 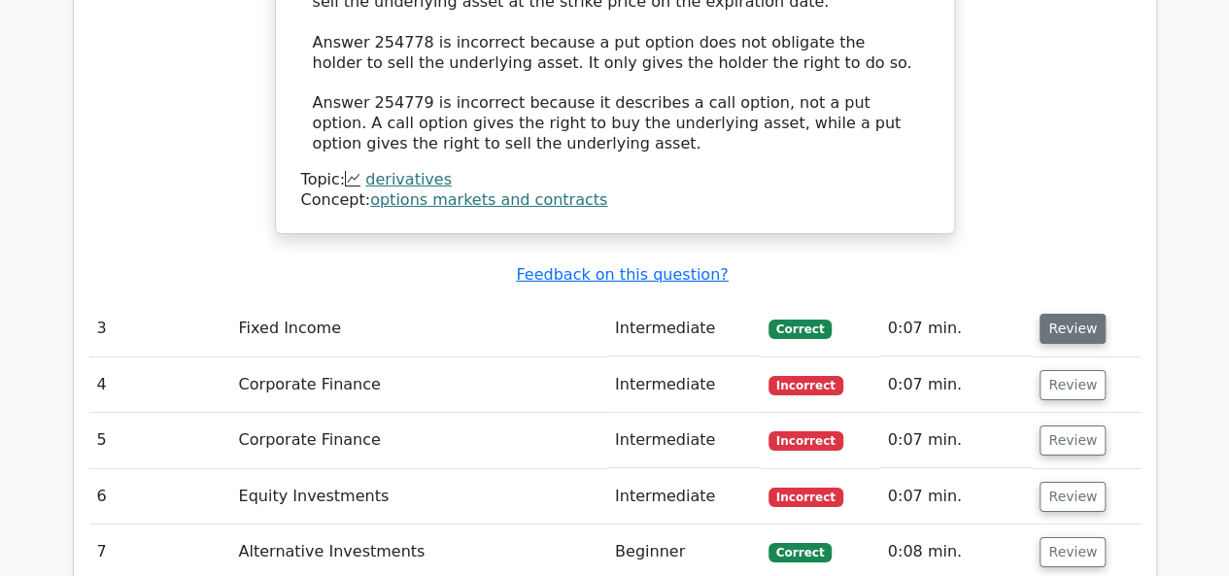 I want to click on td: 5, so click(x=160, y=440).